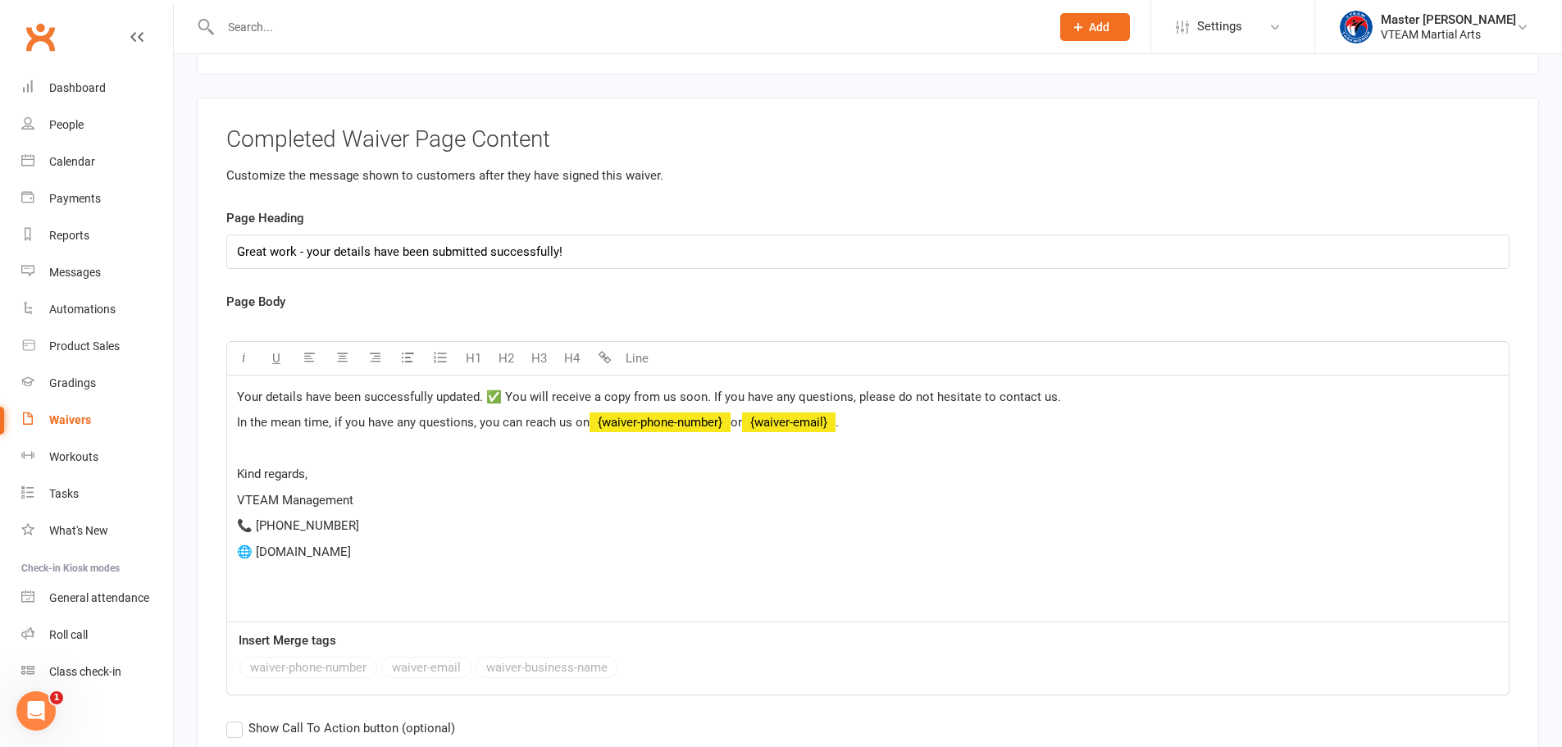 The image size is (1562, 747). What do you see at coordinates (276, 358) in the screenshot?
I see `span: U` at bounding box center [276, 358].